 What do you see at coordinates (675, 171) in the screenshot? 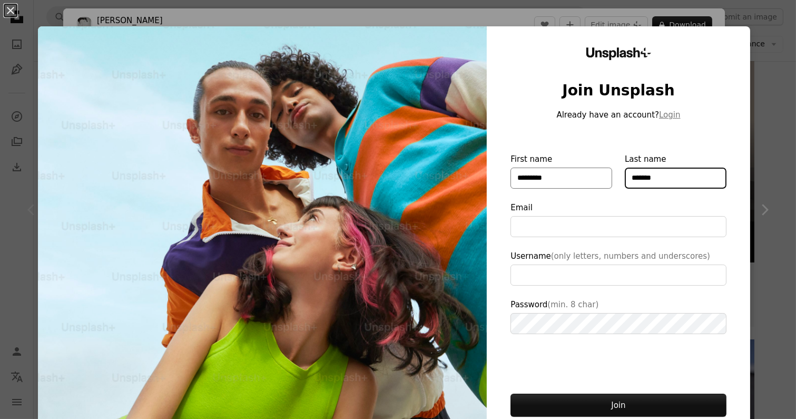
I see `label: Last name` at bounding box center [675, 171].